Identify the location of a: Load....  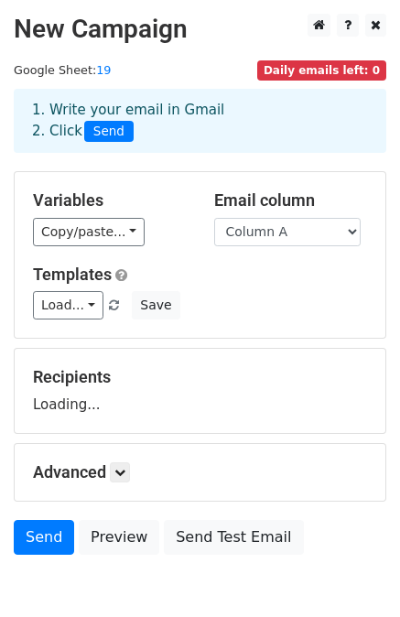
(68, 305).